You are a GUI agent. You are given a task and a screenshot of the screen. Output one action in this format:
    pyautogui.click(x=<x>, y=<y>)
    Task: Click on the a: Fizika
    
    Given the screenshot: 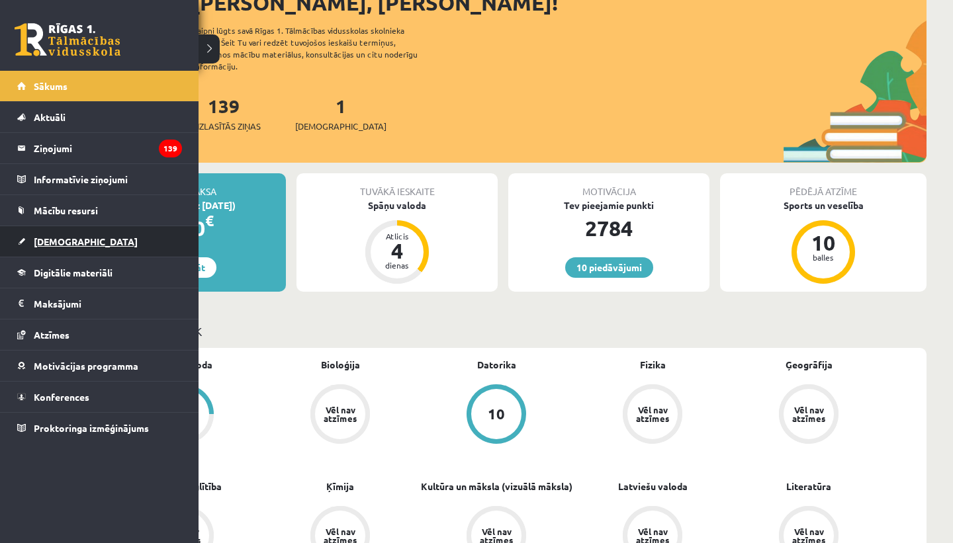 What is the action you would take?
    pyautogui.click(x=653, y=365)
    